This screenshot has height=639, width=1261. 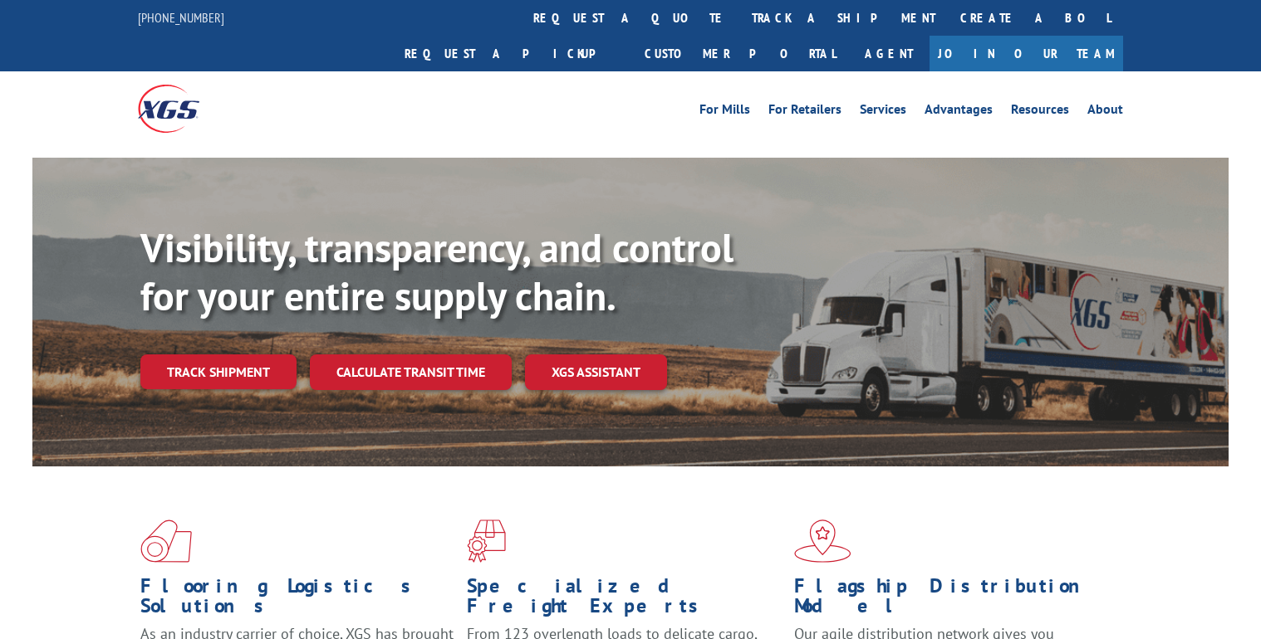 I want to click on a: Request a pickup, so click(x=512, y=53).